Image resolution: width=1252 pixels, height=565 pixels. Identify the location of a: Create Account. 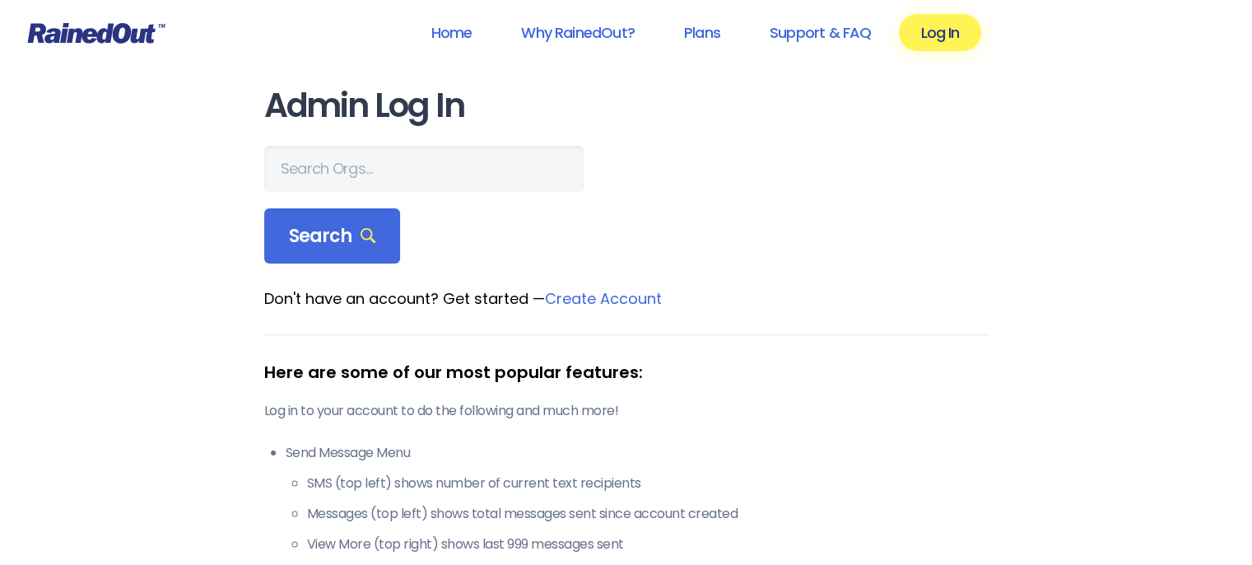
(603, 298).